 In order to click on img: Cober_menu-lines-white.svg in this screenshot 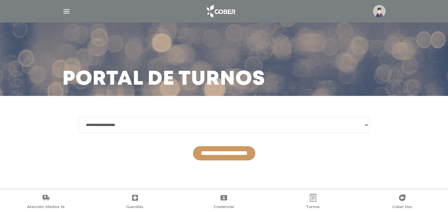, I will do `click(66, 11)`.